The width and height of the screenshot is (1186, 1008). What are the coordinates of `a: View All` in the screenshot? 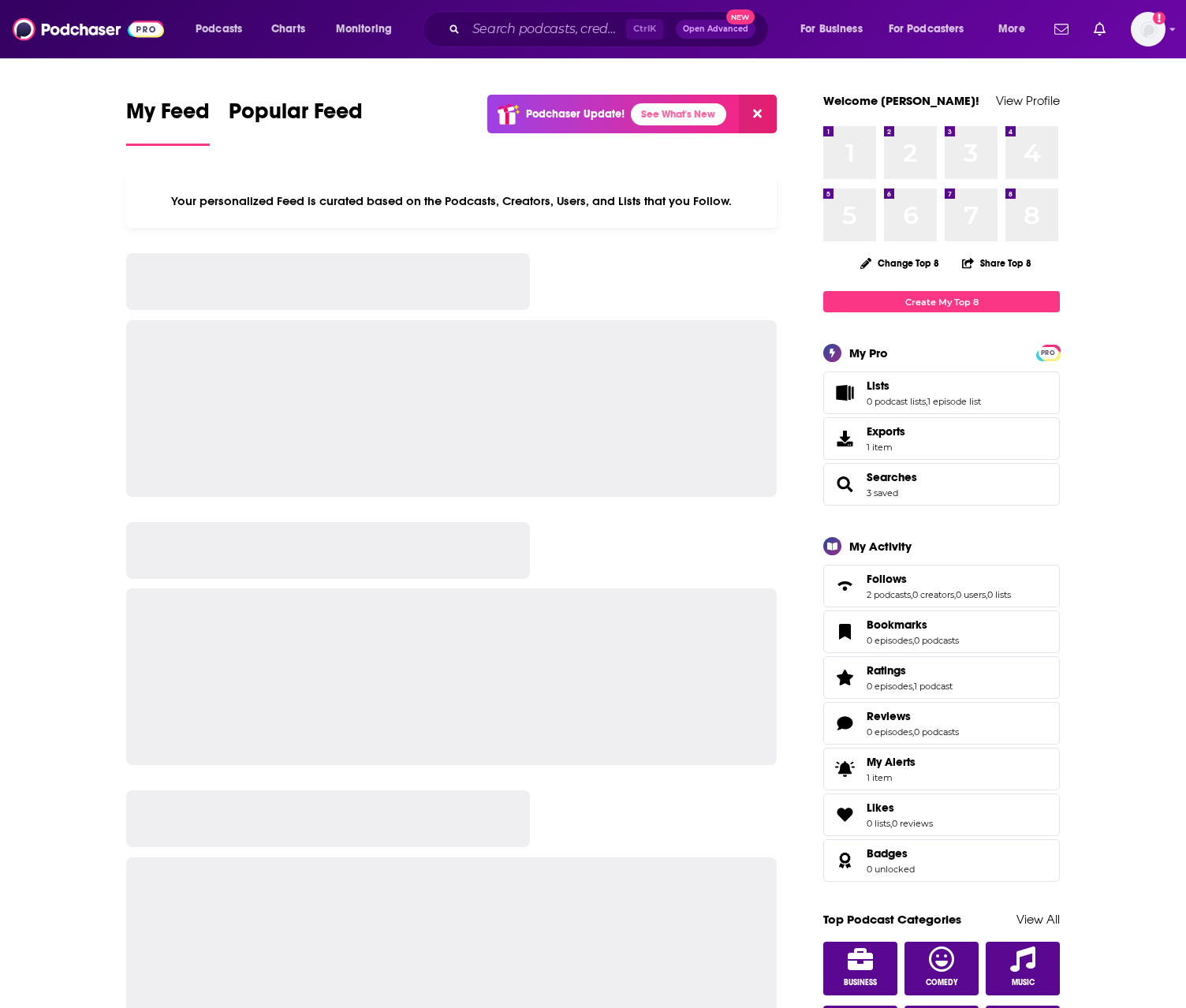 It's located at (1037, 919).